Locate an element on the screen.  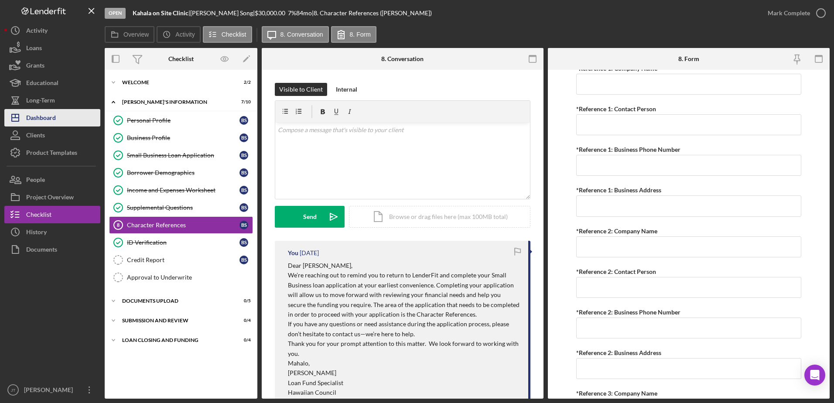
a: Supplemental QuestionsBS is located at coordinates (181, 208).